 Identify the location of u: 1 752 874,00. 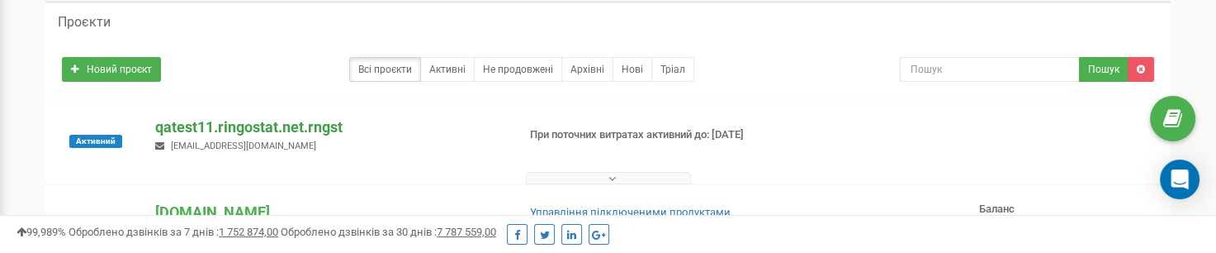
(248, 231).